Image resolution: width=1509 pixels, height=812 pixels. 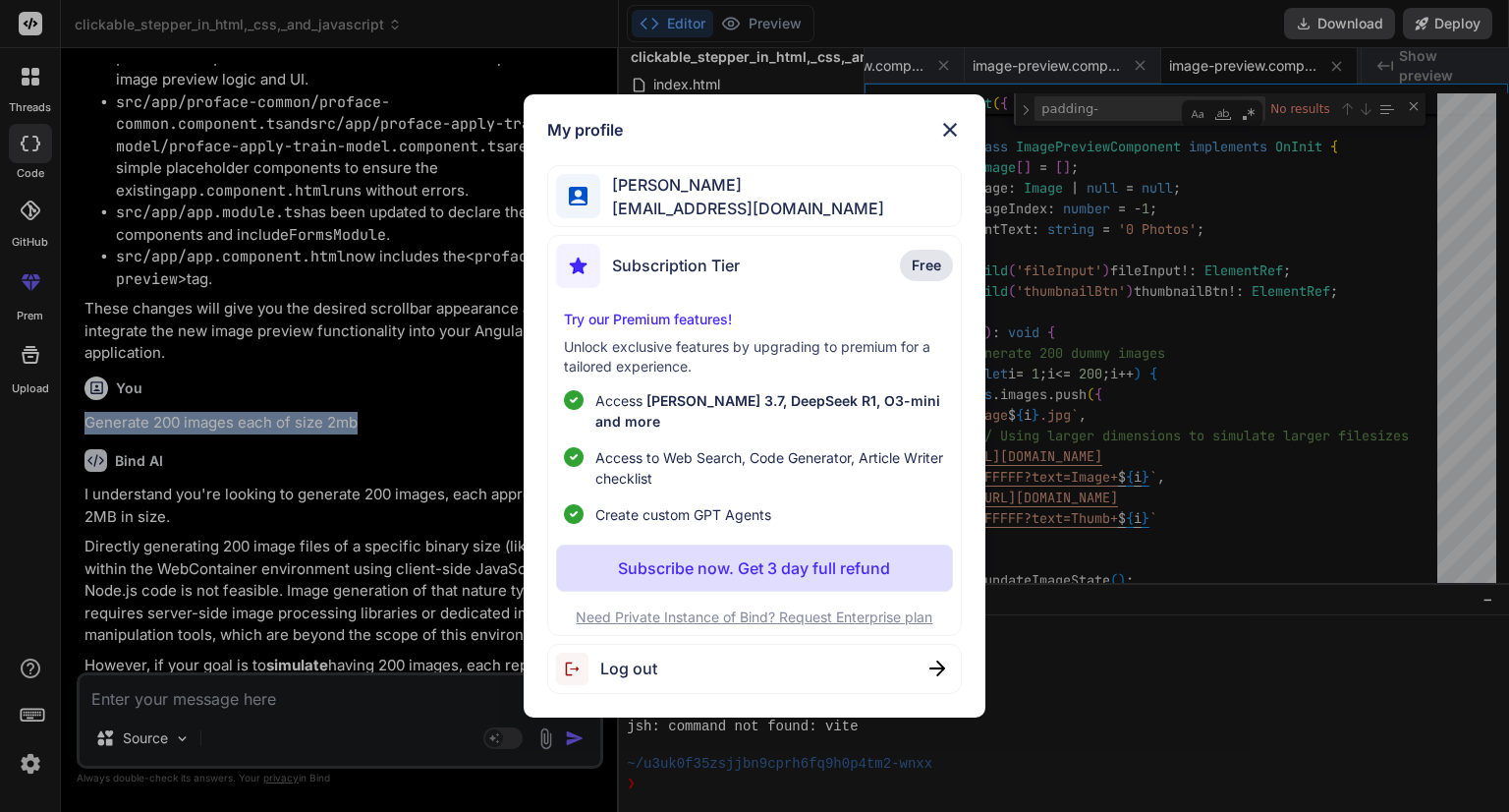 I want to click on h1: My profile, so click(x=585, y=130).